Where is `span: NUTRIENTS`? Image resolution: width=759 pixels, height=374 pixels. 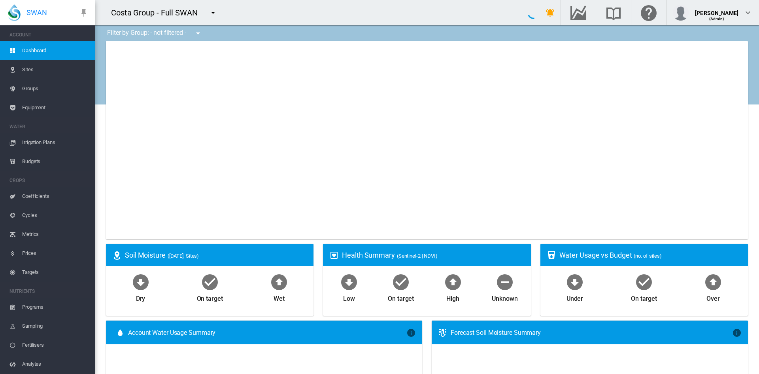 span: NUTRIENTS is located at coordinates (49, 291).